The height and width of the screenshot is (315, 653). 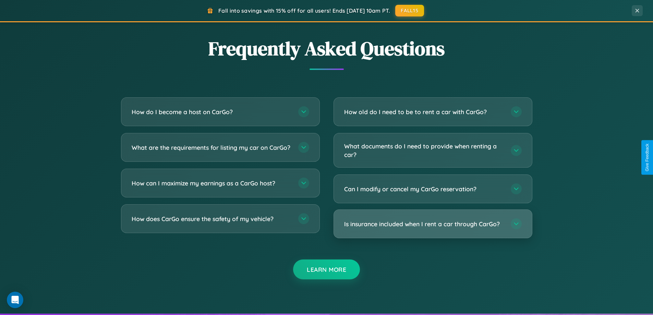 What do you see at coordinates (424, 189) in the screenshot?
I see `h3: Can I modify or cancel my CarGo reservation?` at bounding box center [424, 189].